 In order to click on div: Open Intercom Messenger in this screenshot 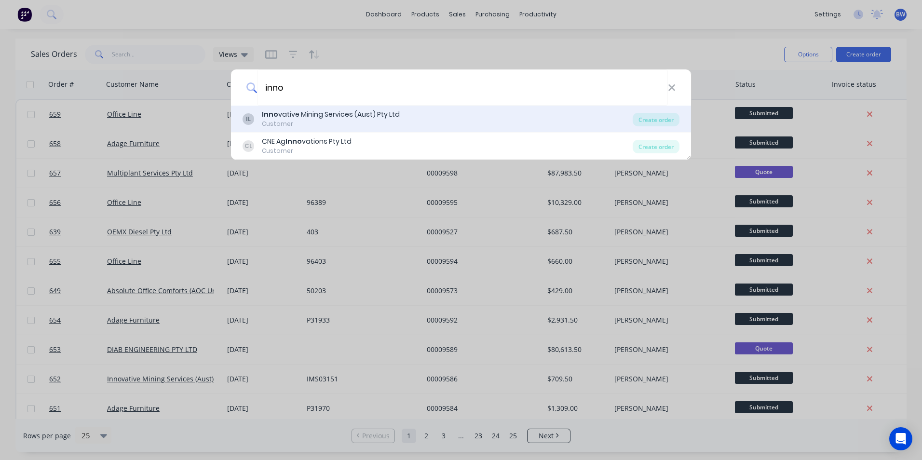, I will do `click(901, 439)`.